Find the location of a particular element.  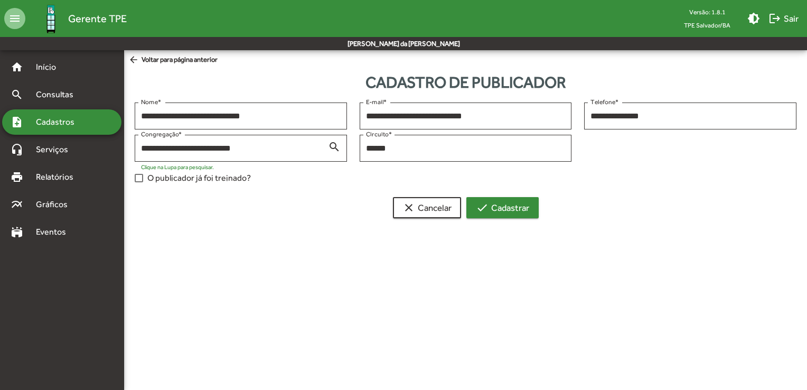

span: Serviços is located at coordinates (56, 149).